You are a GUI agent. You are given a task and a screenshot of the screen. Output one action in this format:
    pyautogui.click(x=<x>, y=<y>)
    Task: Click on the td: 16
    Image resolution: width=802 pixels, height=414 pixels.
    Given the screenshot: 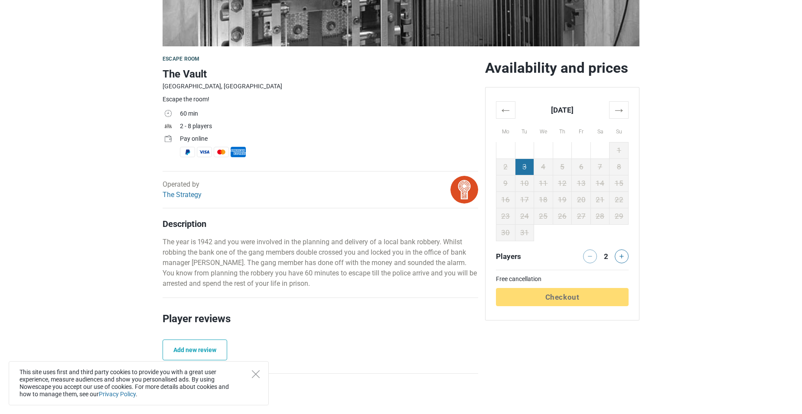 What is the action you would take?
    pyautogui.click(x=506, y=200)
    